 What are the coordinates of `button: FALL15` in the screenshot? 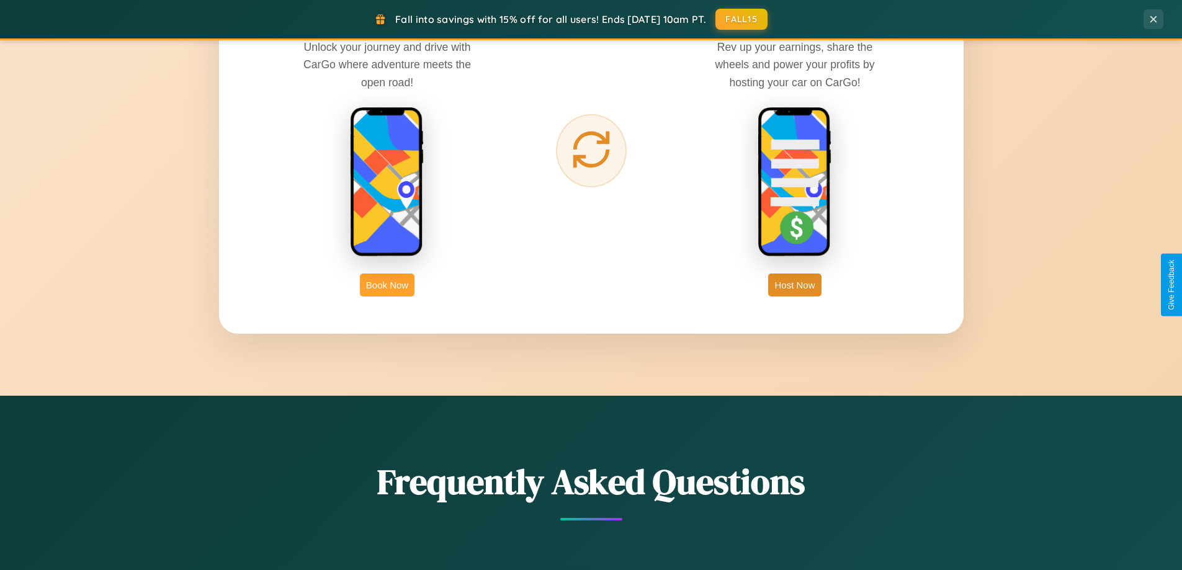 It's located at (742, 19).